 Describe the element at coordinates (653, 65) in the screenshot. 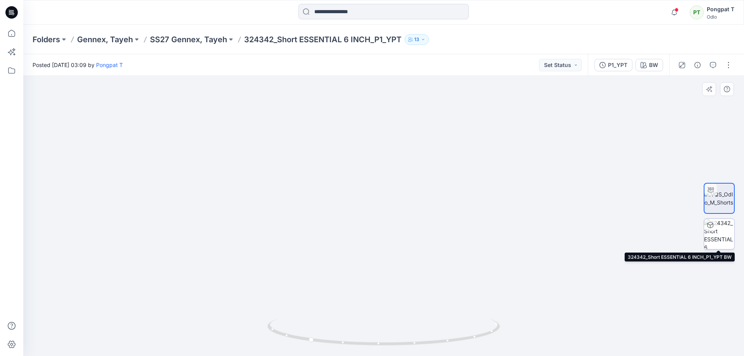

I see `div: BW` at that location.